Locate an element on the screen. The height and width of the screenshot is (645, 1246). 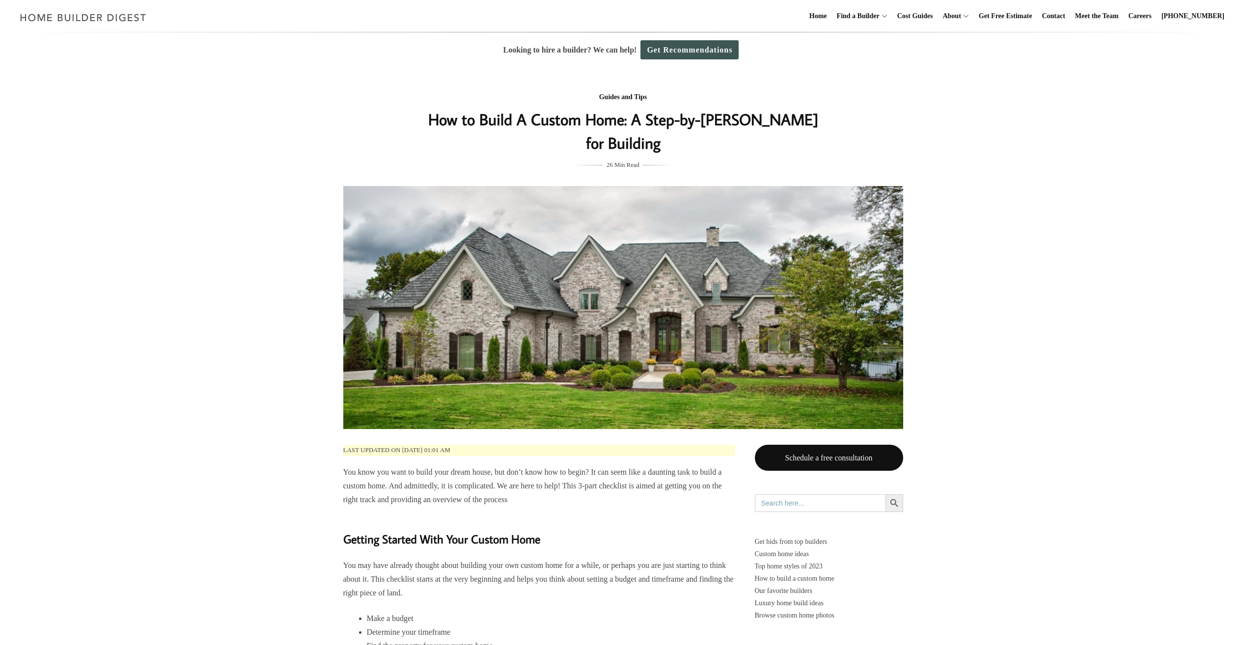
a: About is located at coordinates (949, 16).